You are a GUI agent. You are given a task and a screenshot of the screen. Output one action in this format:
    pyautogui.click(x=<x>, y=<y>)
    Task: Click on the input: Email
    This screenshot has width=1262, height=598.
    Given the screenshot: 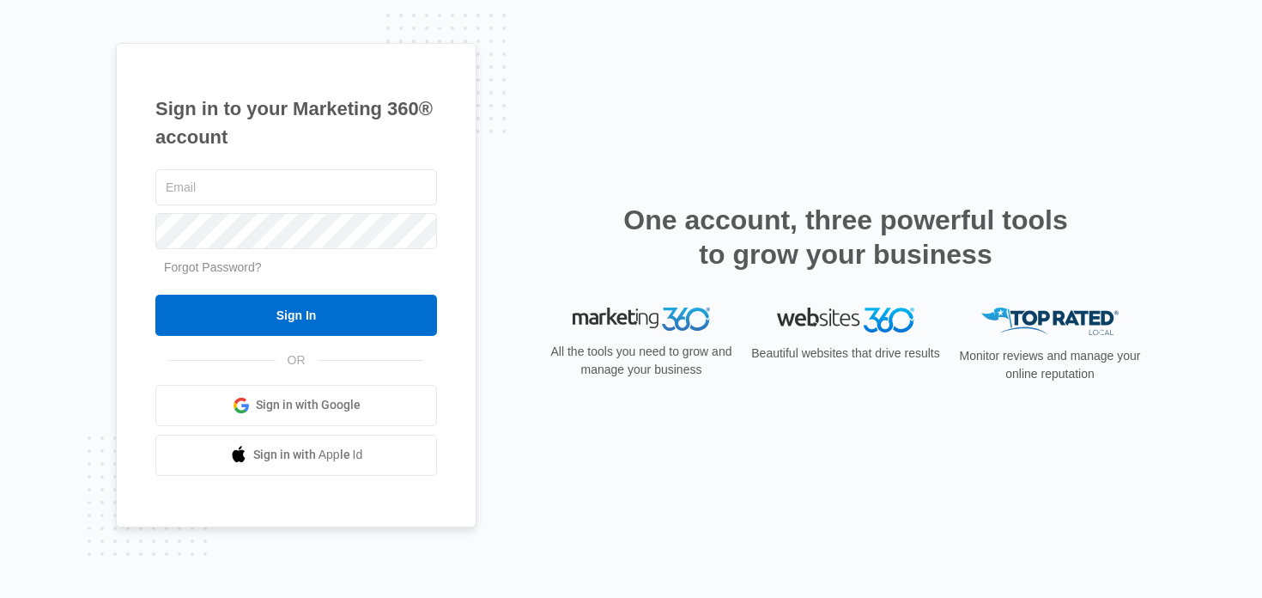 What is the action you would take?
    pyautogui.click(x=296, y=187)
    